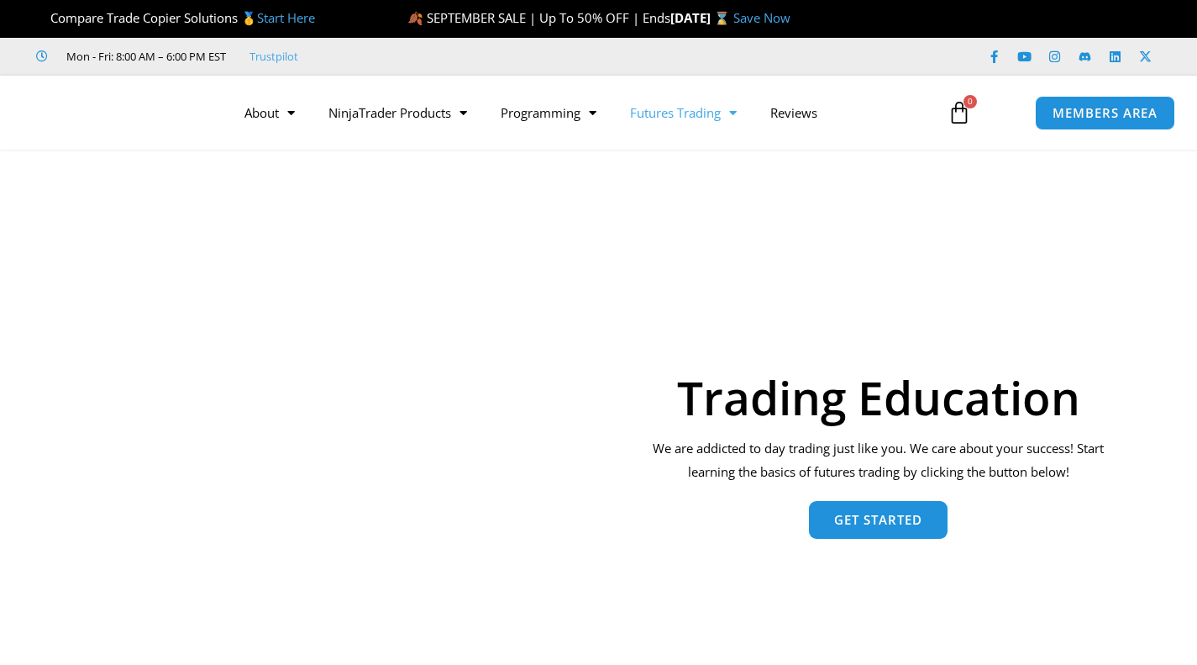  Describe the element at coordinates (762, 18) in the screenshot. I see `a: Save Now` at that location.